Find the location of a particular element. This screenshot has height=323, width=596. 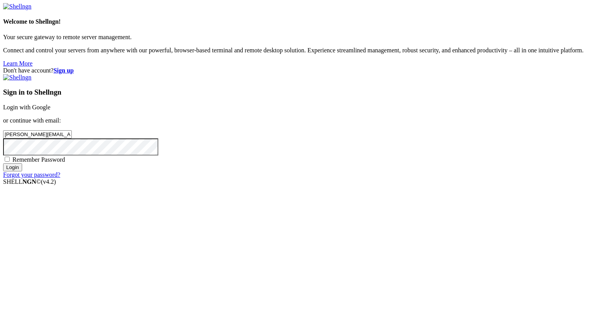

a: Learn More is located at coordinates (18, 63).